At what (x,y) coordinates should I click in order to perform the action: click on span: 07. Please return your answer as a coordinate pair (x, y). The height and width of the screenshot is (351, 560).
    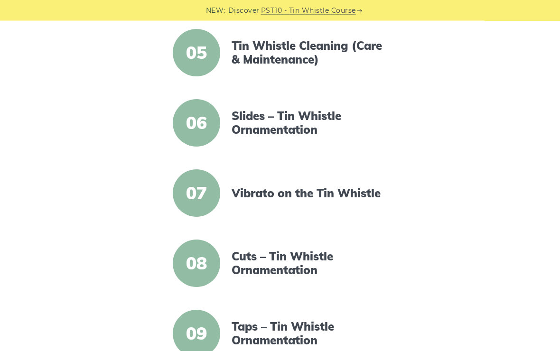
    Looking at the image, I should click on (196, 194).